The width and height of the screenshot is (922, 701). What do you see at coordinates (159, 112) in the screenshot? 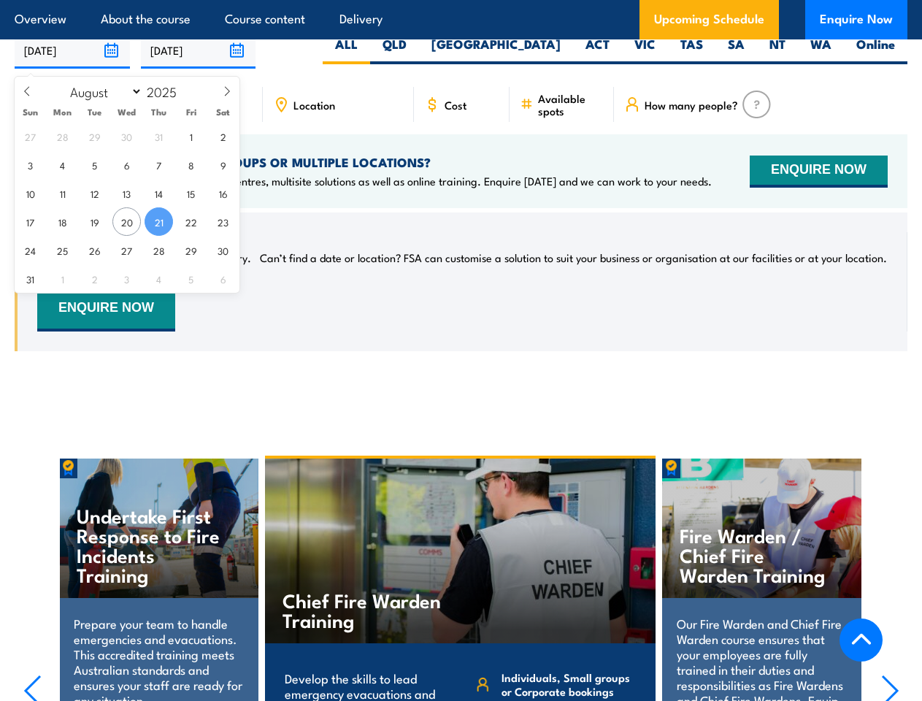
I see `span: Thu` at bounding box center [159, 112].